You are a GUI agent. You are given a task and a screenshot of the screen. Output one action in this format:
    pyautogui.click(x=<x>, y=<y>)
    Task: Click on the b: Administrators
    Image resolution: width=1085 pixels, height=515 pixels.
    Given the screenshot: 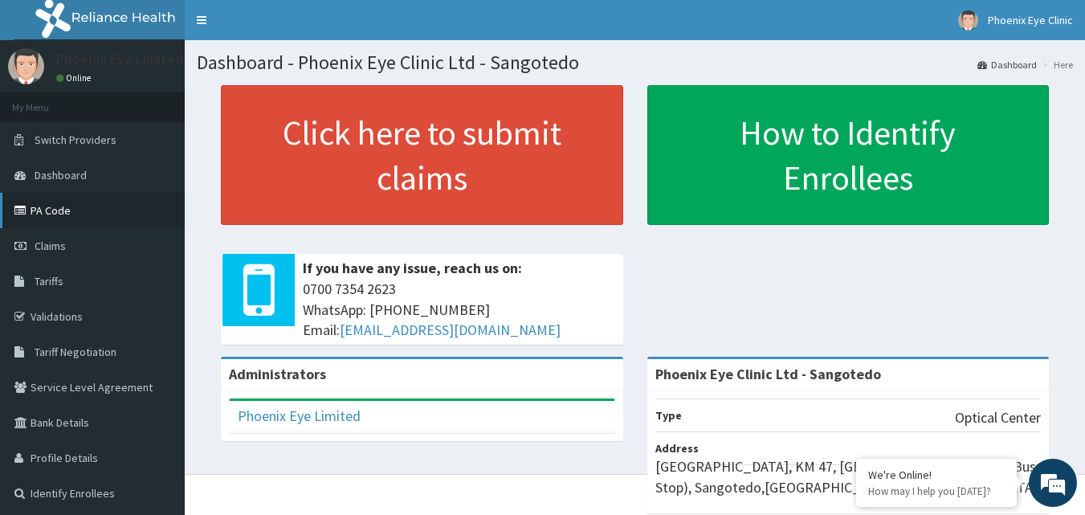 What is the action you would take?
    pyautogui.click(x=277, y=373)
    